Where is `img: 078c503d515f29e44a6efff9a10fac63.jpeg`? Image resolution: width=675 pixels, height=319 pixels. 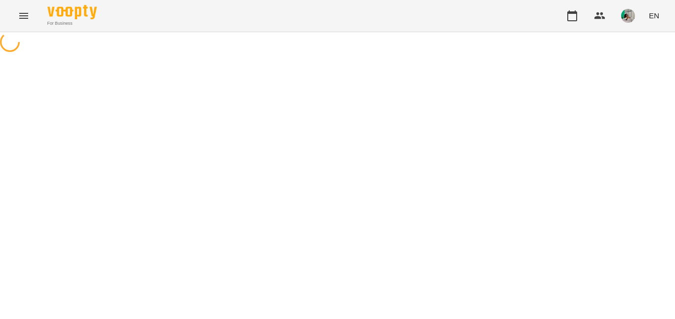 img: 078c503d515f29e44a6efff9a10fac63.jpeg is located at coordinates (628, 16).